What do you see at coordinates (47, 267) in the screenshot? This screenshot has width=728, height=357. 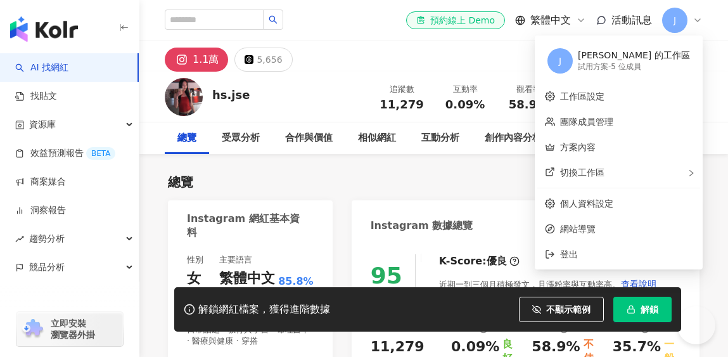 I see `span: 競品分析` at bounding box center [47, 267].